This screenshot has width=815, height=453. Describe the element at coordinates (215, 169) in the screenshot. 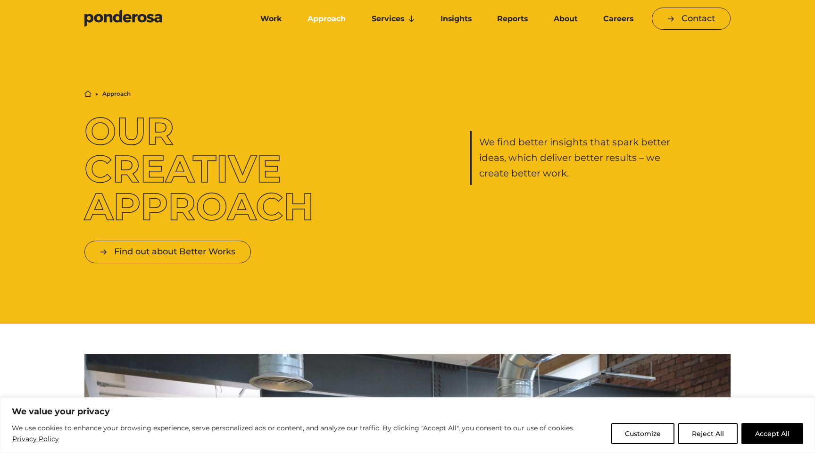

I see `h1: Our Creative Approach` at that location.